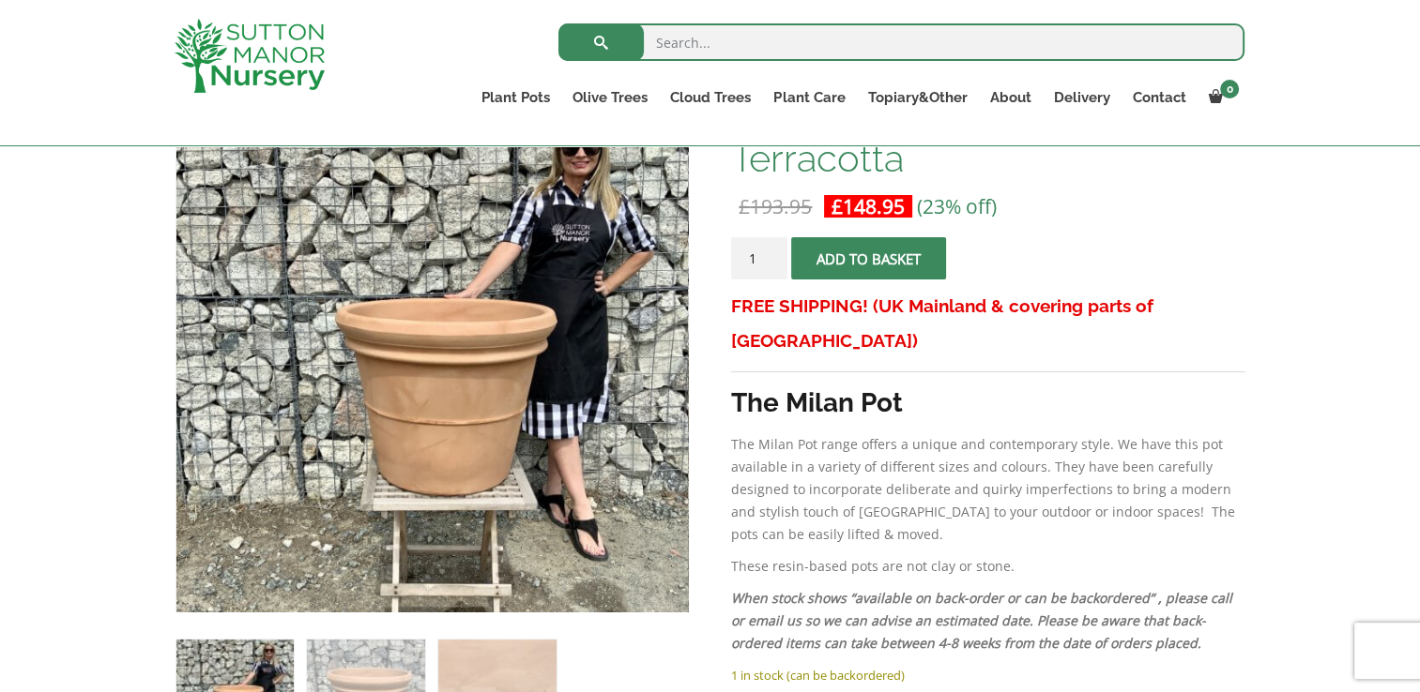 This screenshot has width=1420, height=692. I want to click on button: Add to basket, so click(868, 258).